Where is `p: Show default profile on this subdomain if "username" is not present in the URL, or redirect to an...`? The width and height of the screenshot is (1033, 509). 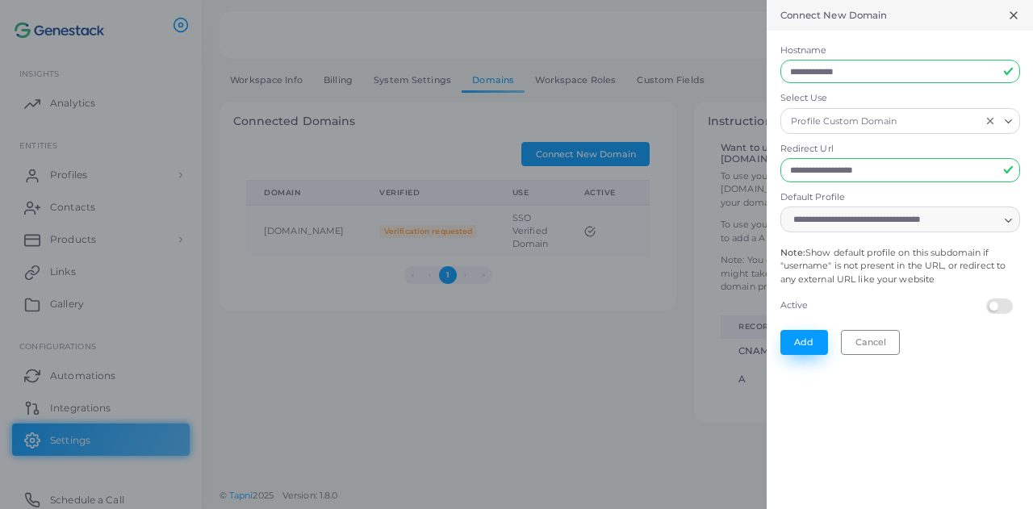
p: Show default profile on this subdomain if "username" is not present in the URL, or redirect to an... is located at coordinates (900, 266).